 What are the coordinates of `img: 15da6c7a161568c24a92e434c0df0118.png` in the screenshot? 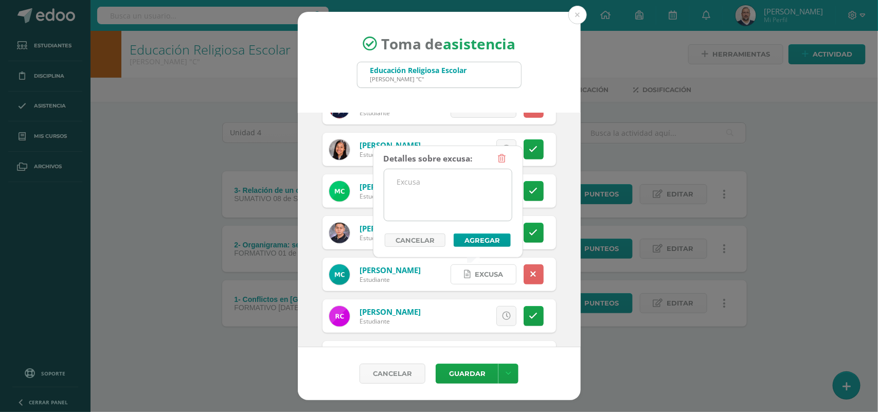 It's located at (340, 191).